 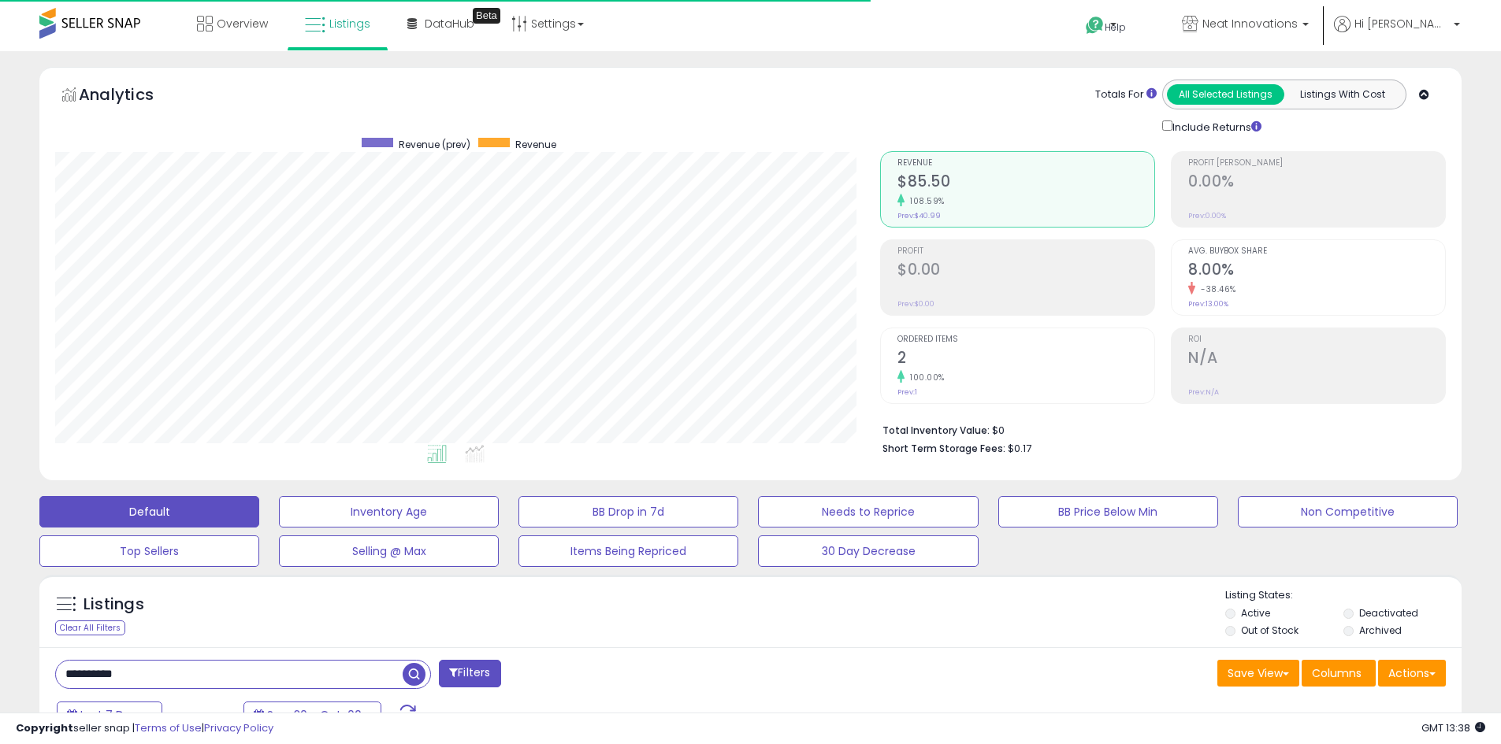 What do you see at coordinates (1388, 613) in the screenshot?
I see `label: Deactivated` at bounding box center [1388, 613].